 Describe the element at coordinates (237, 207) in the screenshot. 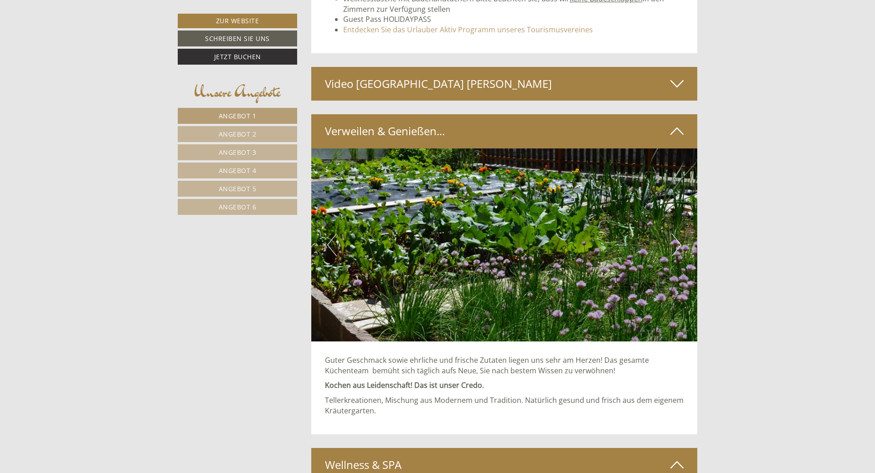

I see `span: Angebot 6` at that location.